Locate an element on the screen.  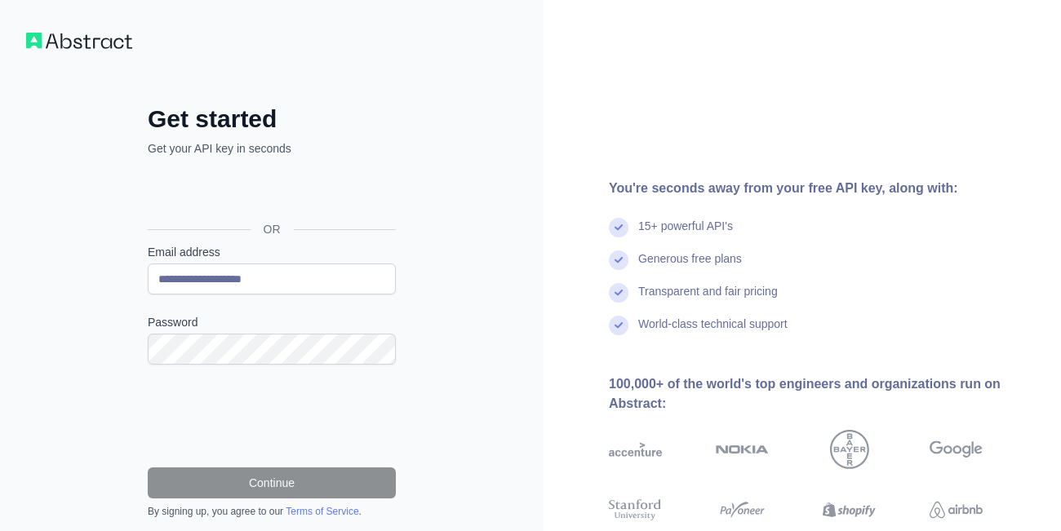
div: Sign in with Google. Opens in new tab is located at coordinates (270, 193).